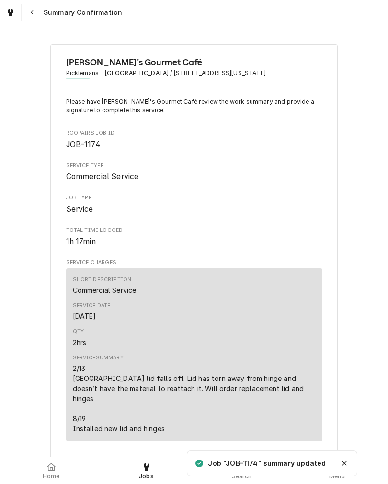  Describe the element at coordinates (11, 12) in the screenshot. I see `a: Go to Jobs` at that location.